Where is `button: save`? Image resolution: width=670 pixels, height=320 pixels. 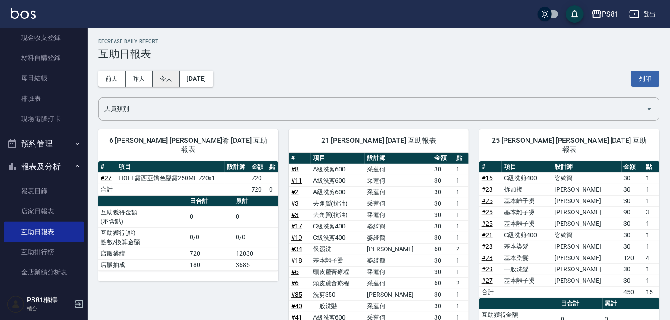 button: save is located at coordinates (574, 14).